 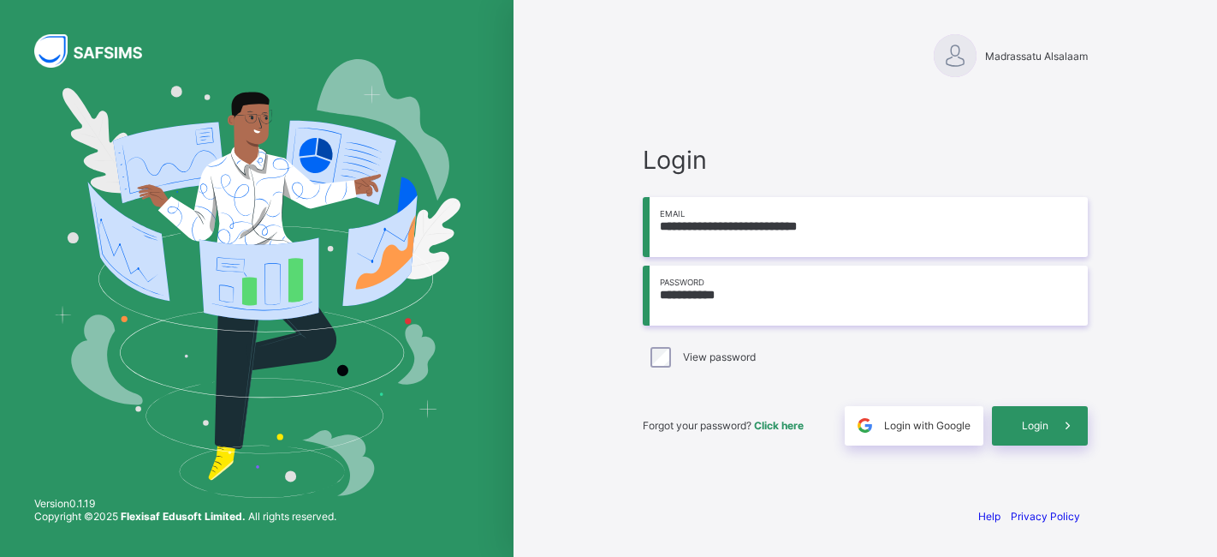 What do you see at coordinates (779, 425) in the screenshot?
I see `span: Click here` at bounding box center [779, 425].